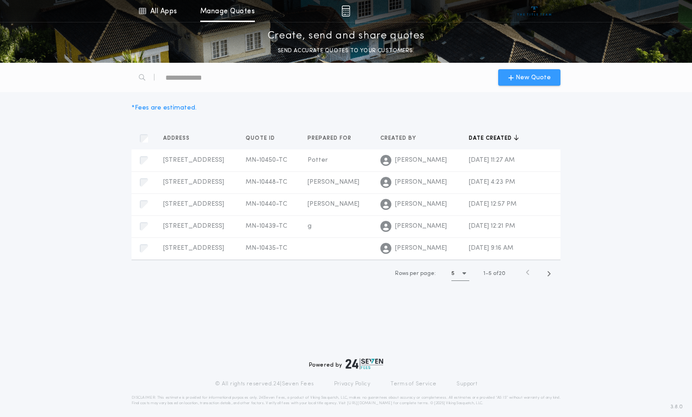 The image size is (692, 417). What do you see at coordinates (180, 138) in the screenshot?
I see `button: Address` at bounding box center [180, 138].